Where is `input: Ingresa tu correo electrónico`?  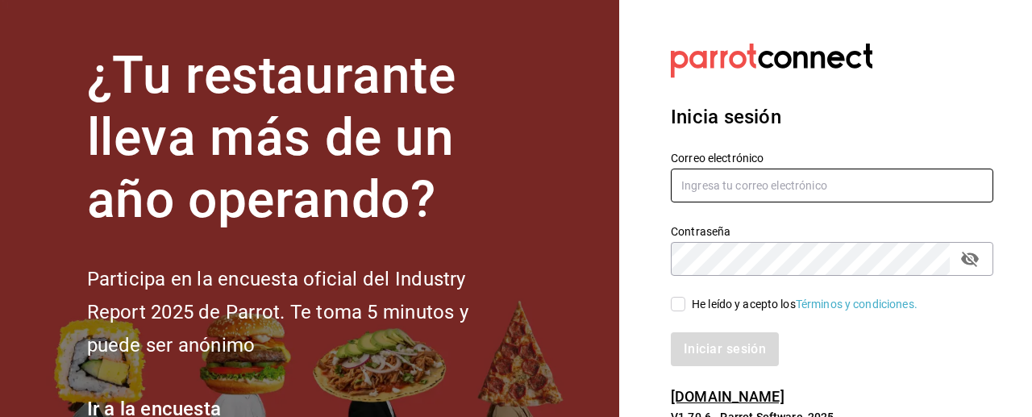 input: Ingresa tu correo electrónico is located at coordinates (832, 185).